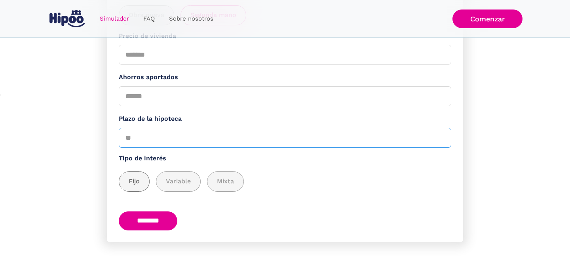 This screenshot has width=570, height=272. Describe the element at coordinates (178, 181) in the screenshot. I see `span: Variable` at that location.